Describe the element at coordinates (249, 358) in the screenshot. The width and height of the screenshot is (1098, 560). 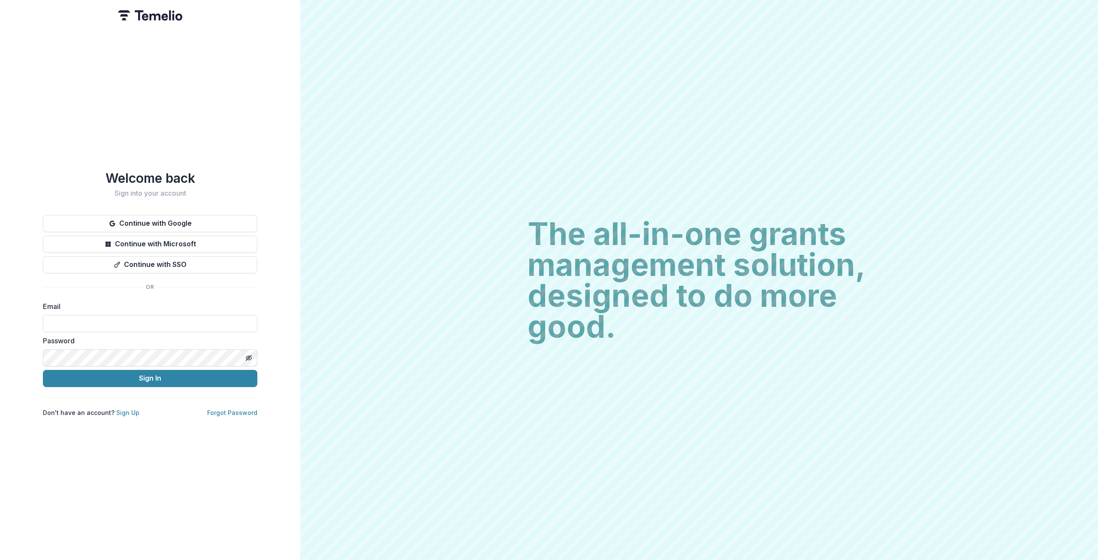
I see `button: Toggle password visibility` at that location.